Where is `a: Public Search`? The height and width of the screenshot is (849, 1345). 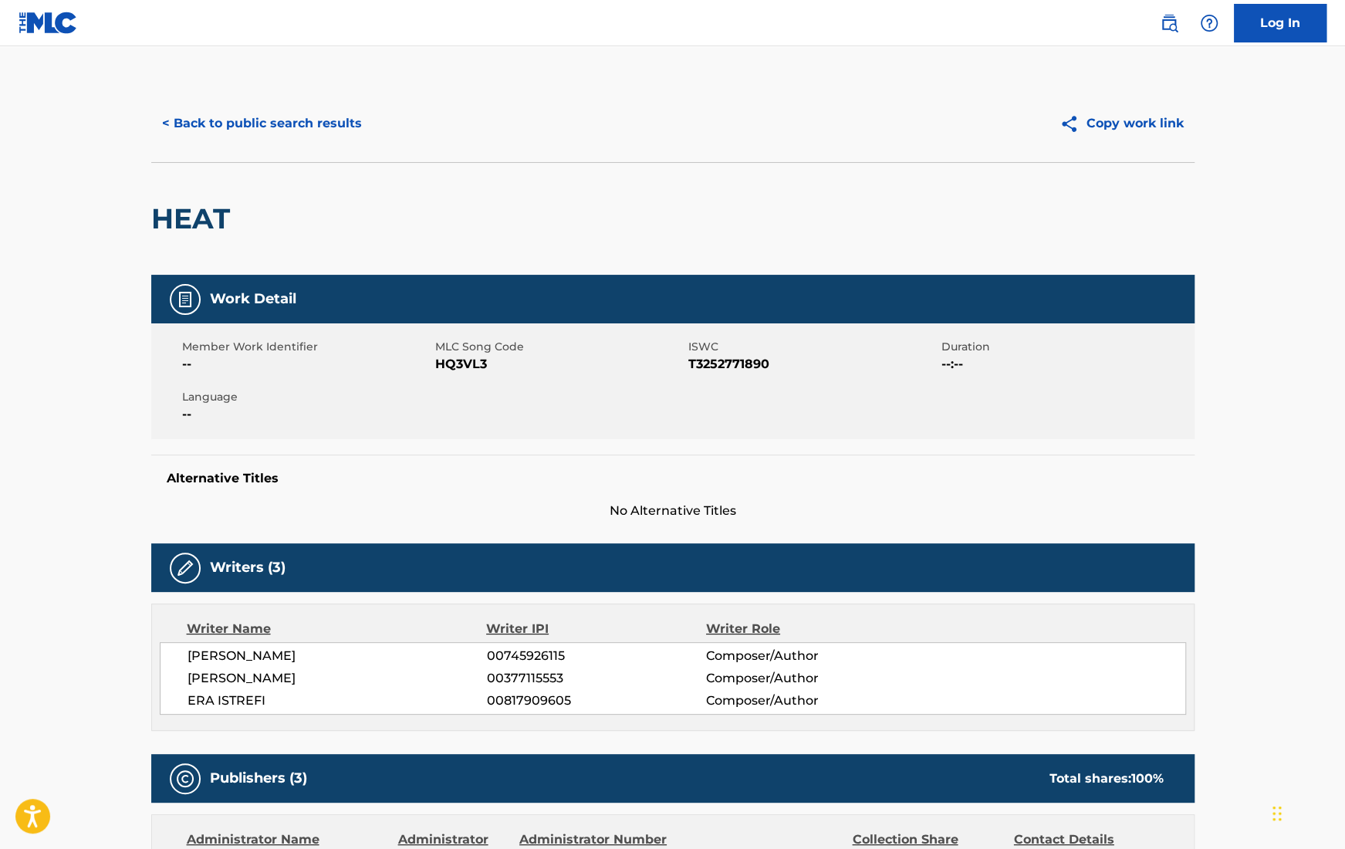
a: Public Search is located at coordinates (1169, 23).